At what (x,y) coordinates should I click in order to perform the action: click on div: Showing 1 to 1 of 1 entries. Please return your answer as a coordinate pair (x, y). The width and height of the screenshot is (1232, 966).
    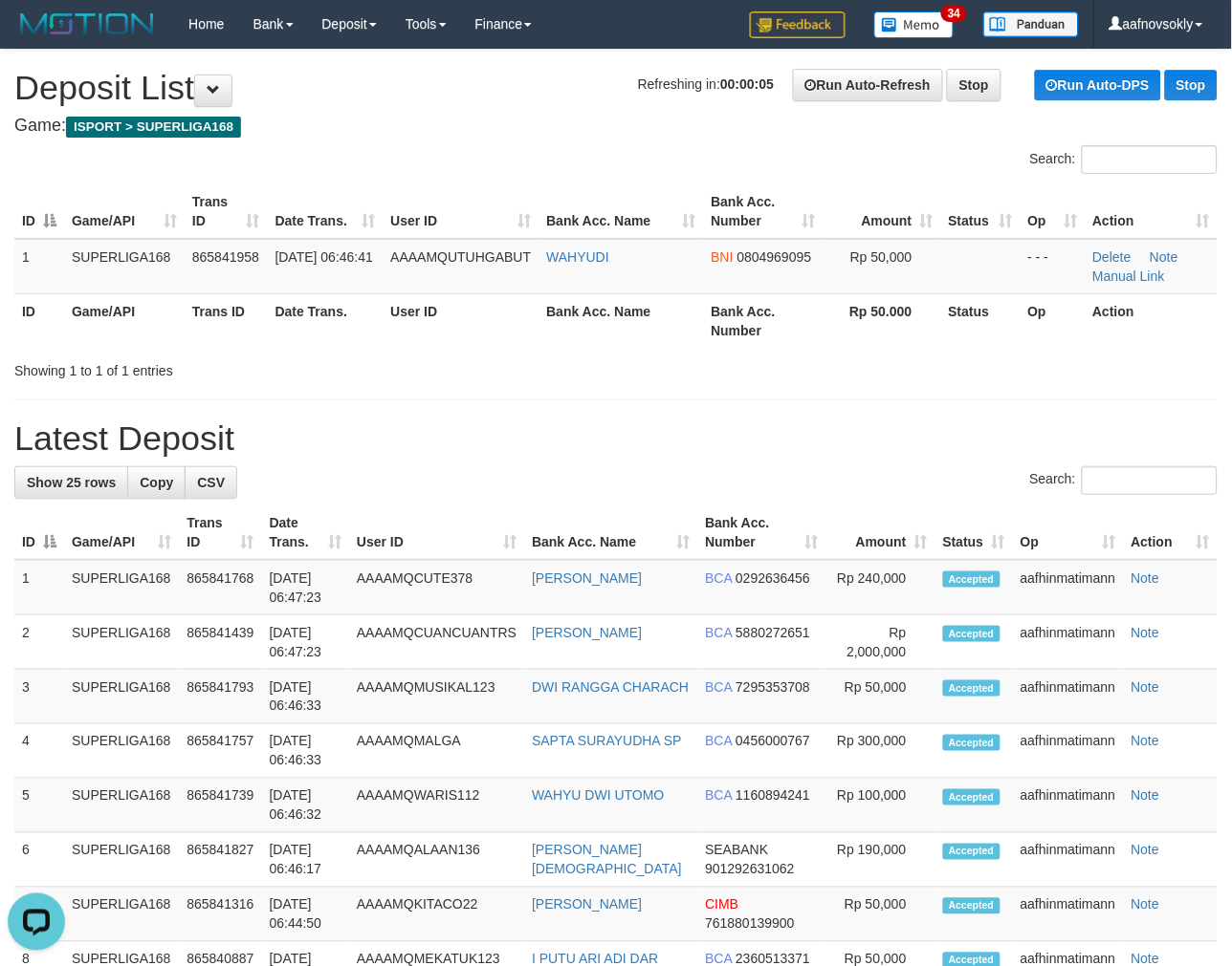
    Looking at the image, I should click on (256, 367).